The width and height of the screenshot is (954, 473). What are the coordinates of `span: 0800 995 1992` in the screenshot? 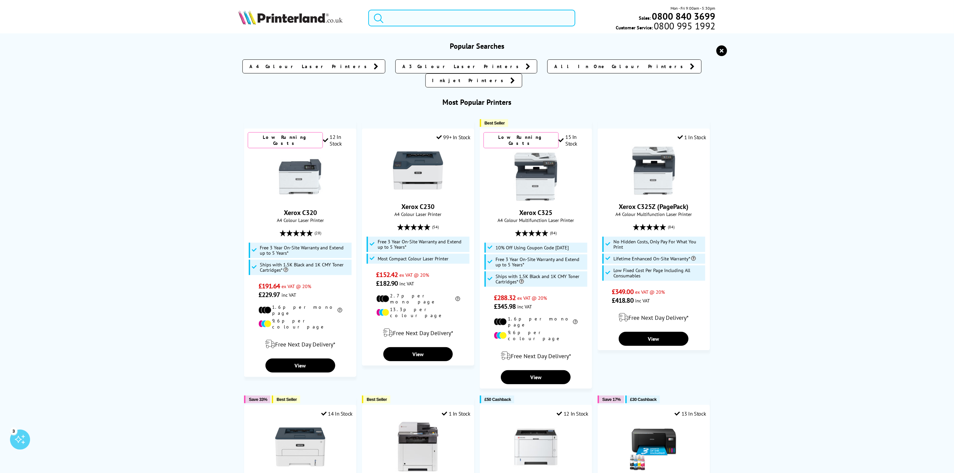 It's located at (684, 26).